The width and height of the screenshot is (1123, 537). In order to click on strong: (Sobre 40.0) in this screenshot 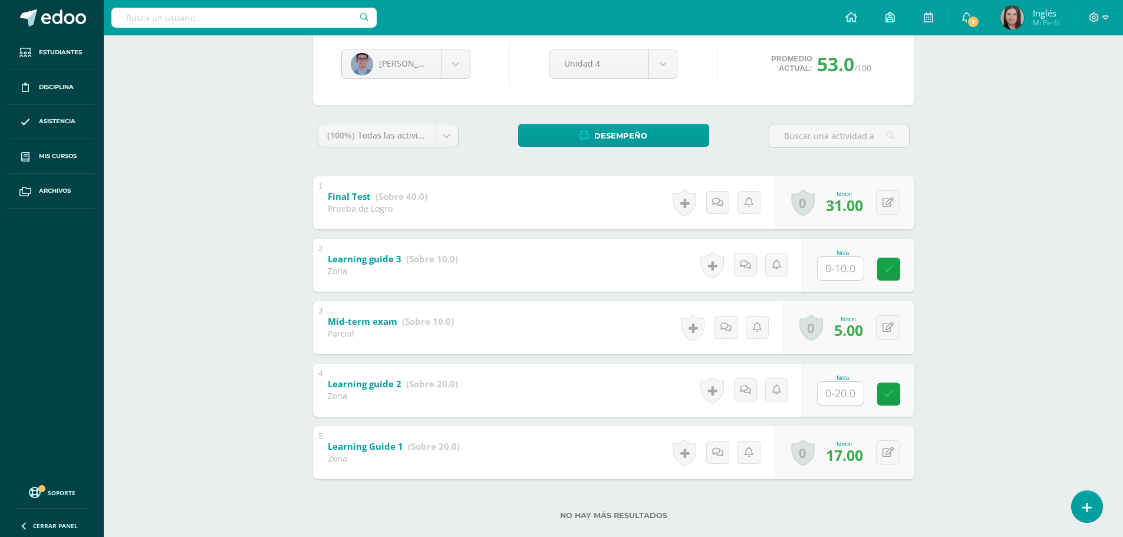, I will do `click(402, 196)`.